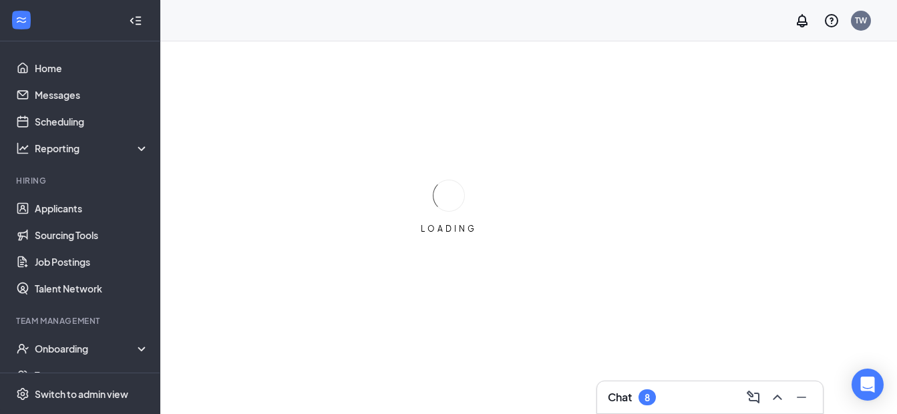 The width and height of the screenshot is (897, 414). What do you see at coordinates (647, 397) in the screenshot?
I see `div: 8` at bounding box center [647, 397].